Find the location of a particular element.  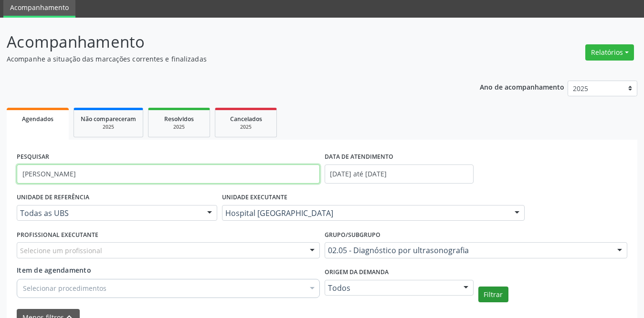

span: Resolvidos is located at coordinates (179, 119).